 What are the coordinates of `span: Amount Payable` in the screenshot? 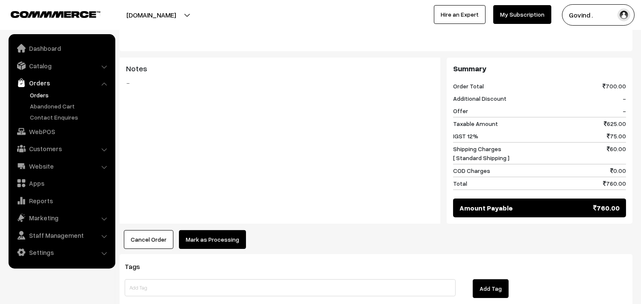 It's located at (486, 208).